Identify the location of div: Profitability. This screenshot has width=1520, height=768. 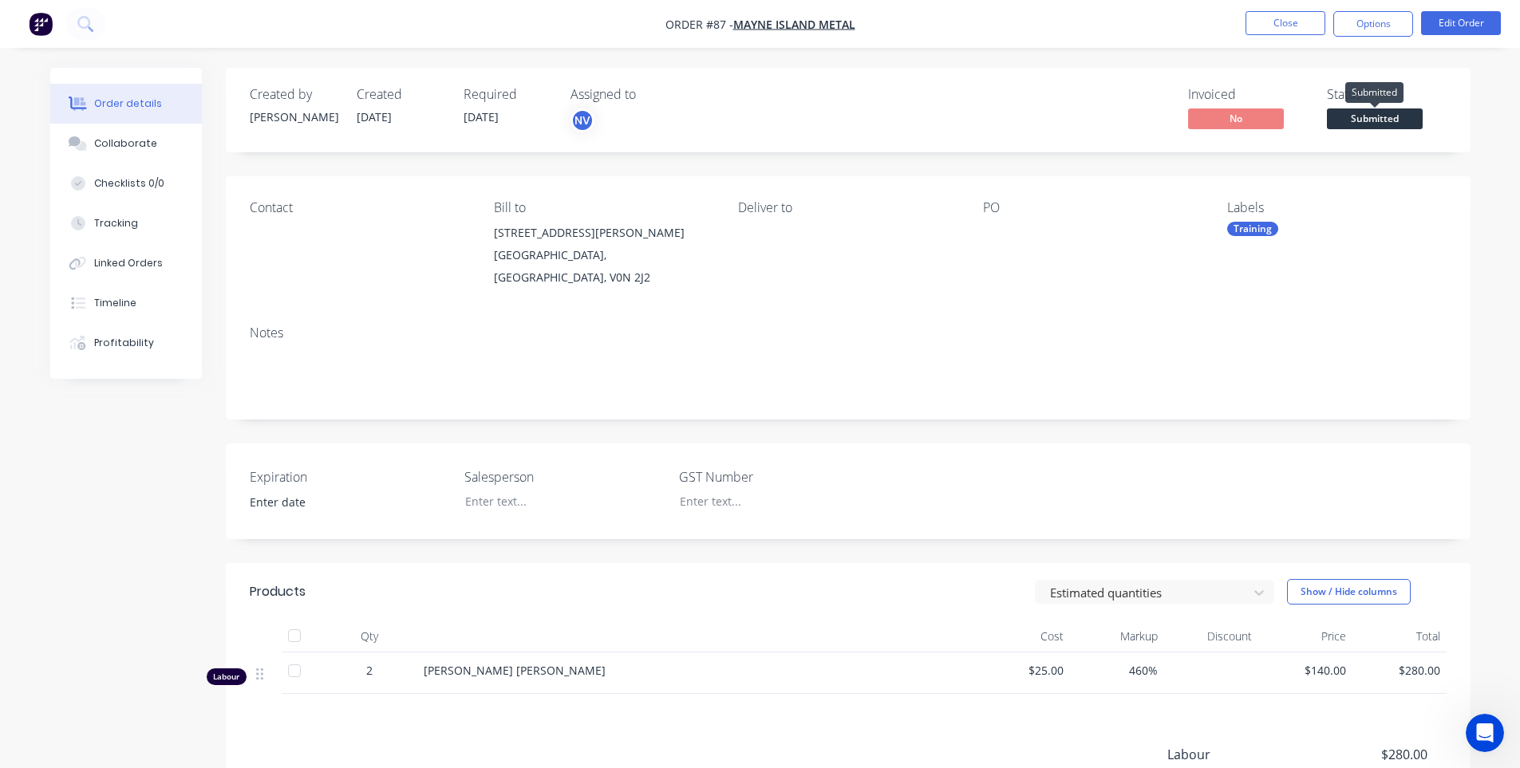
(124, 343).